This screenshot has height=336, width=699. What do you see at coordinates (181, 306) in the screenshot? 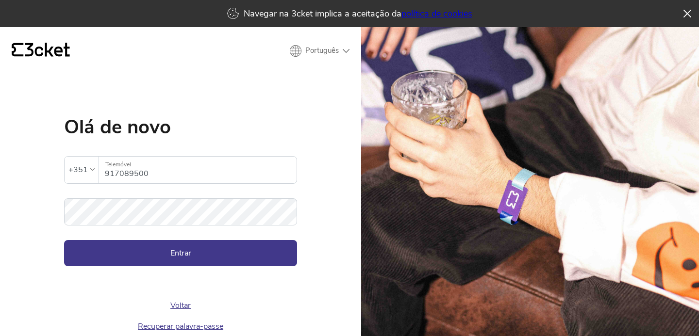
I see `a: Voltar` at bounding box center [181, 306].